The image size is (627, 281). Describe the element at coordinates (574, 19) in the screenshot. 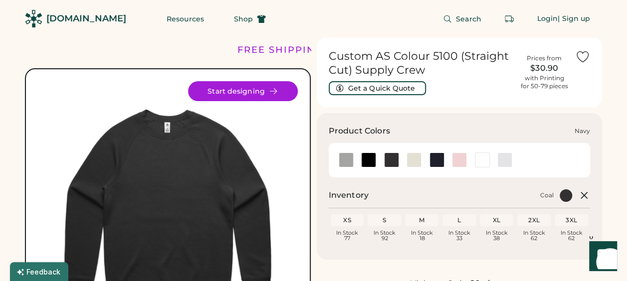

I see `div: | Sign up` at that location.